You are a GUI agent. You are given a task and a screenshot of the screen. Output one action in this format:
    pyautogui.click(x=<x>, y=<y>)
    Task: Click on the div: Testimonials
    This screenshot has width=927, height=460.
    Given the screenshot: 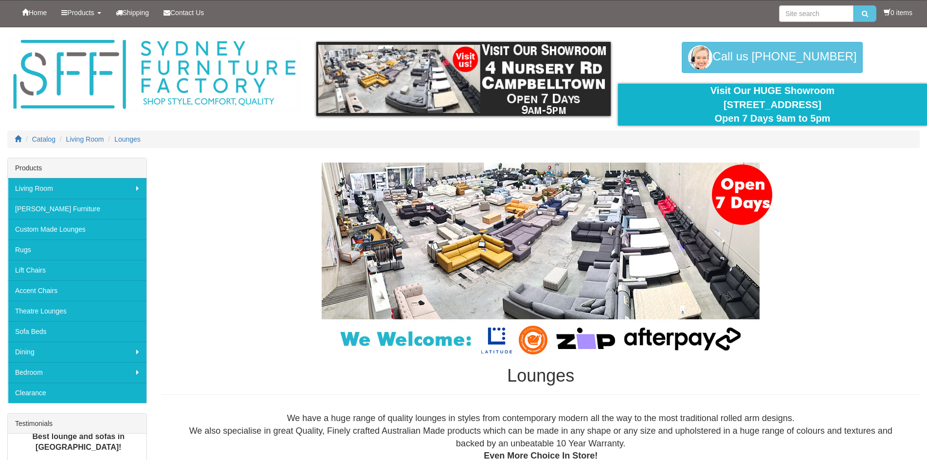 What is the action you would take?
    pyautogui.click(x=77, y=423)
    